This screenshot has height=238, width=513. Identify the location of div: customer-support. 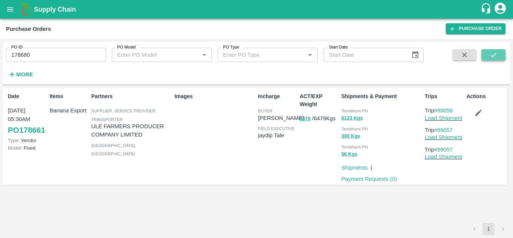
(487, 9).